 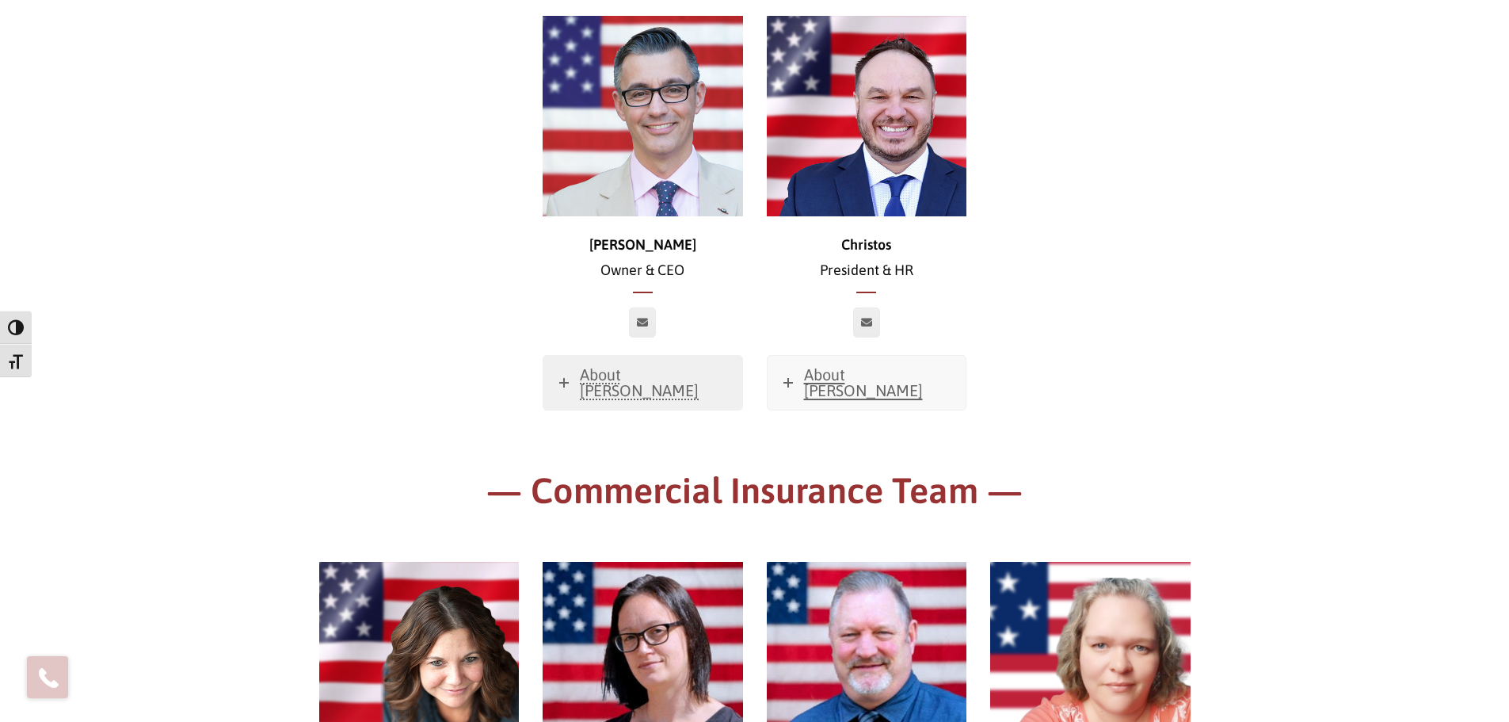 What do you see at coordinates (643, 258) in the screenshot?
I see `p: Owner & CEO` at bounding box center [643, 258].